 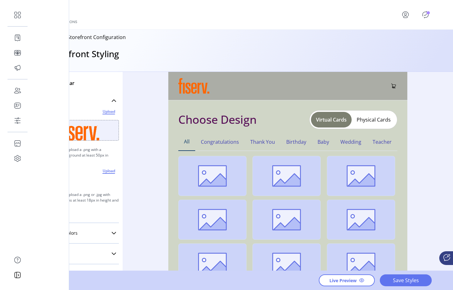 What do you see at coordinates (83, 54) in the screenshot?
I see `h3: Storefront Styling` at bounding box center [83, 54].